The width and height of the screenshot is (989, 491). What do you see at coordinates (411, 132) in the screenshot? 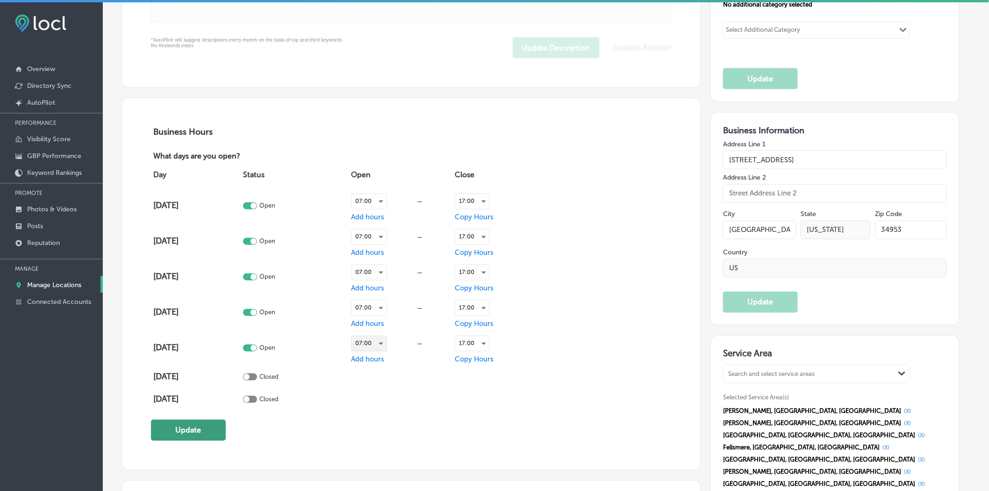
I see `h3: Business Hours` at bounding box center [411, 132].